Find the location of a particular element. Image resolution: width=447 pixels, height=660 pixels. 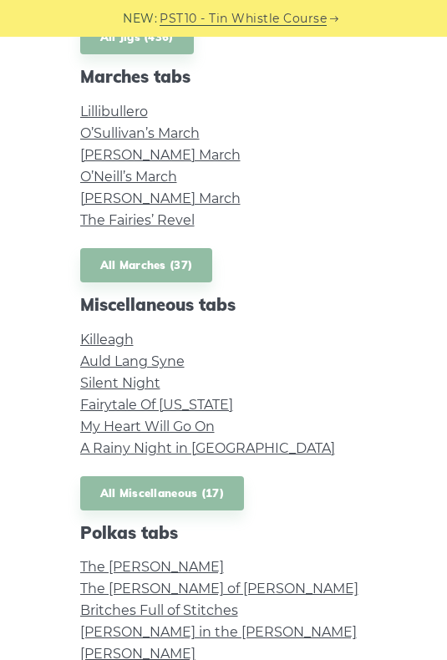

a: Auld Lang Syne is located at coordinates (132, 361).